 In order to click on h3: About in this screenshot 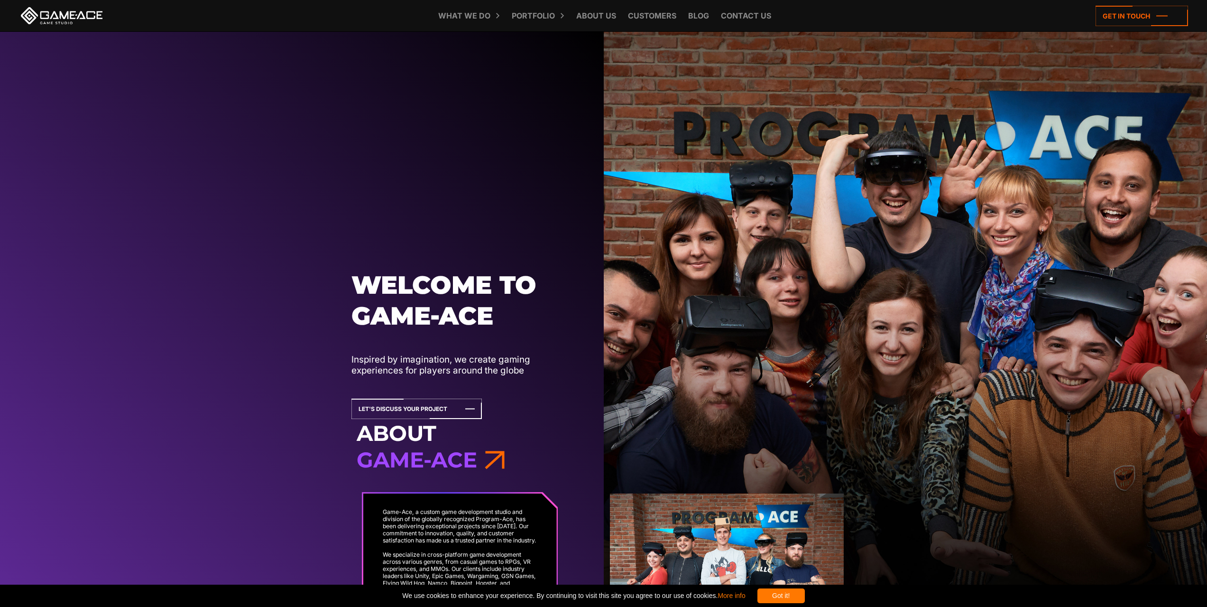, I will do `click(604, 446)`.